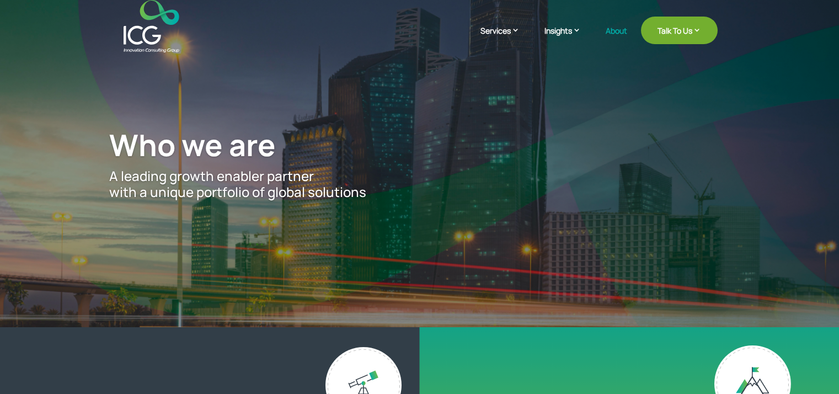  Describe the element at coordinates (616, 39) in the screenshot. I see `a: About` at that location.